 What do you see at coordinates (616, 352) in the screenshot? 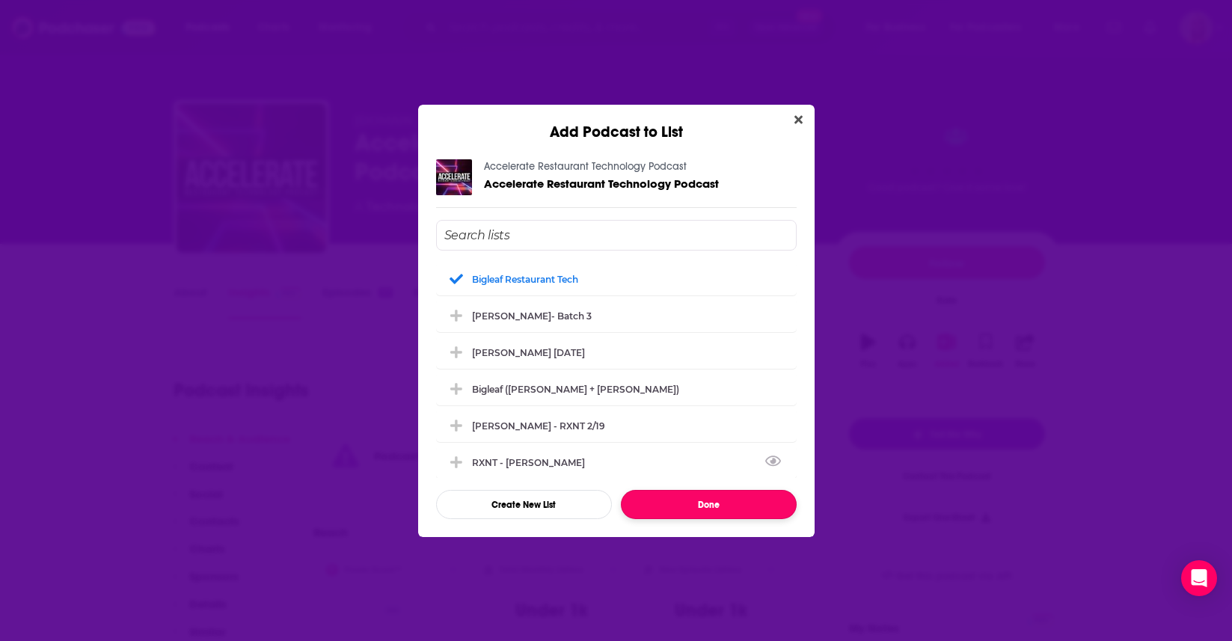
I see `div: Chad March 2025` at bounding box center [616, 352].